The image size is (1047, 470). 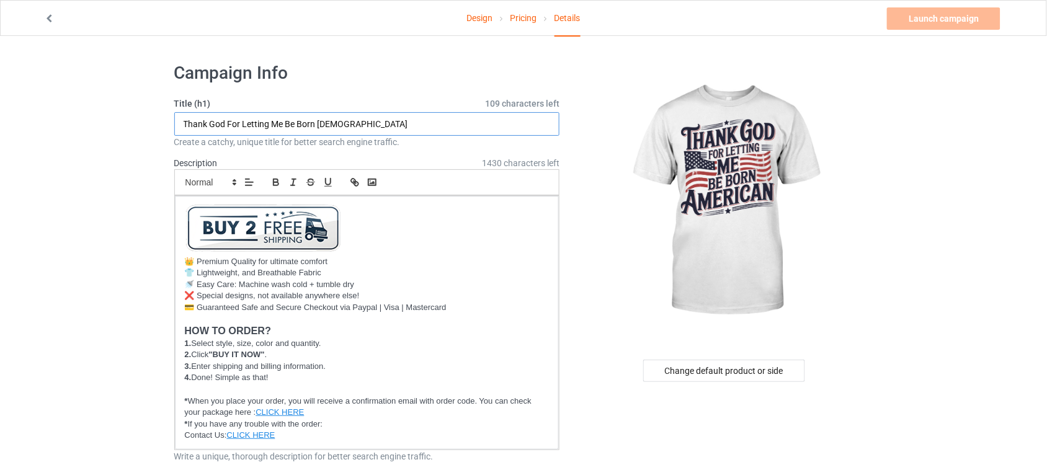 I want to click on strong: 2., so click(x=188, y=354).